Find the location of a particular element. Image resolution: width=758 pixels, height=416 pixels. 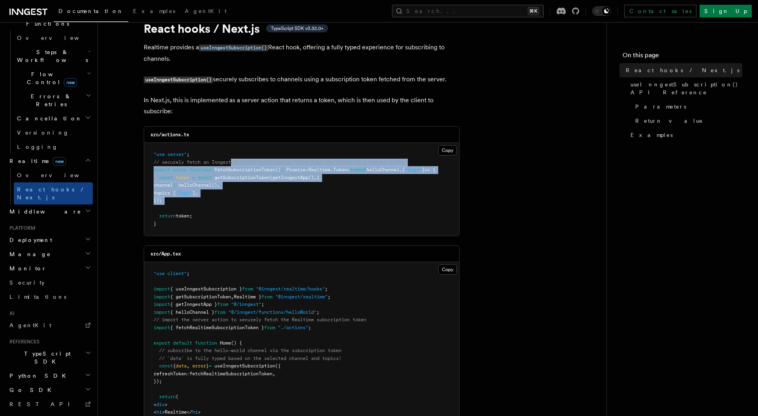

span: return is located at coordinates (167, 397).